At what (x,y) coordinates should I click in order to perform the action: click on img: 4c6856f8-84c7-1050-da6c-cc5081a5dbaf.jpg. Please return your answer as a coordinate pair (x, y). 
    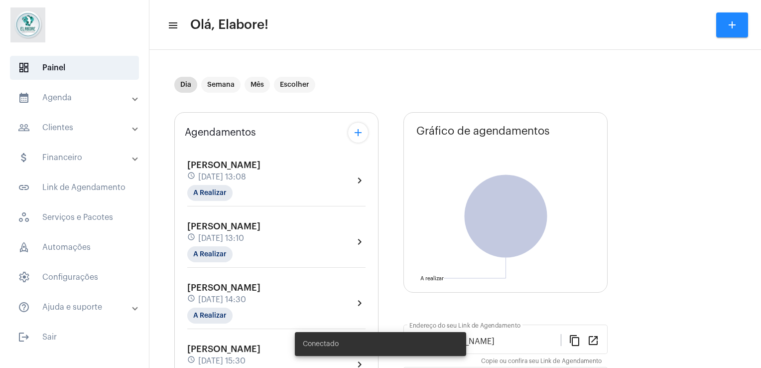
    Looking at the image, I should click on (28, 25).